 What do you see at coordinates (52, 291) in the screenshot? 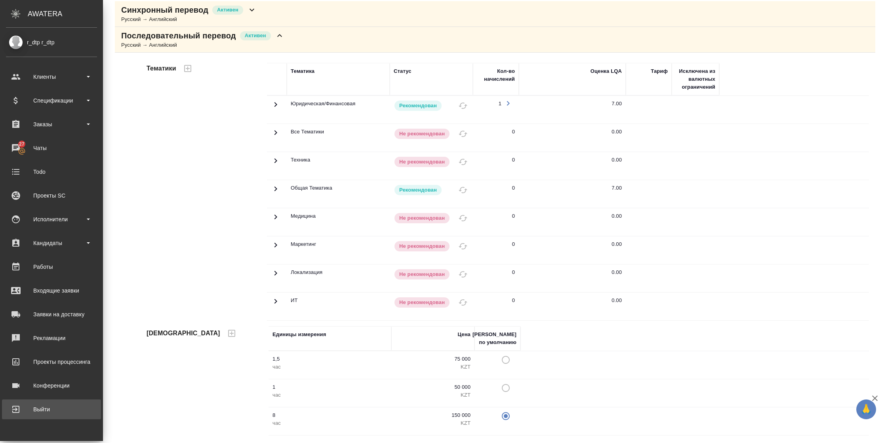
I see `a: Входящие заявки` at bounding box center [52, 291].